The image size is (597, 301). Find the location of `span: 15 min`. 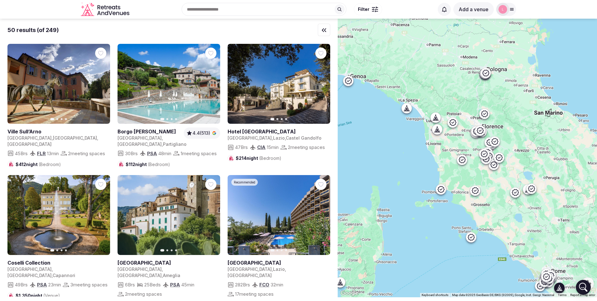

span: 15 min is located at coordinates (273, 147).